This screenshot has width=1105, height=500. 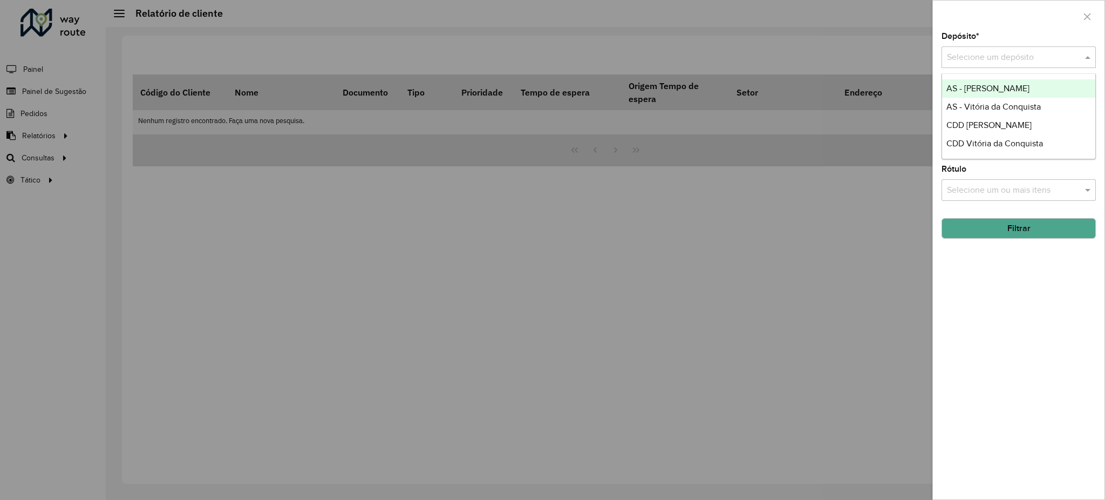 What do you see at coordinates (995, 143) in the screenshot?
I see `span: CDD Vitória da Conquista` at bounding box center [995, 143].